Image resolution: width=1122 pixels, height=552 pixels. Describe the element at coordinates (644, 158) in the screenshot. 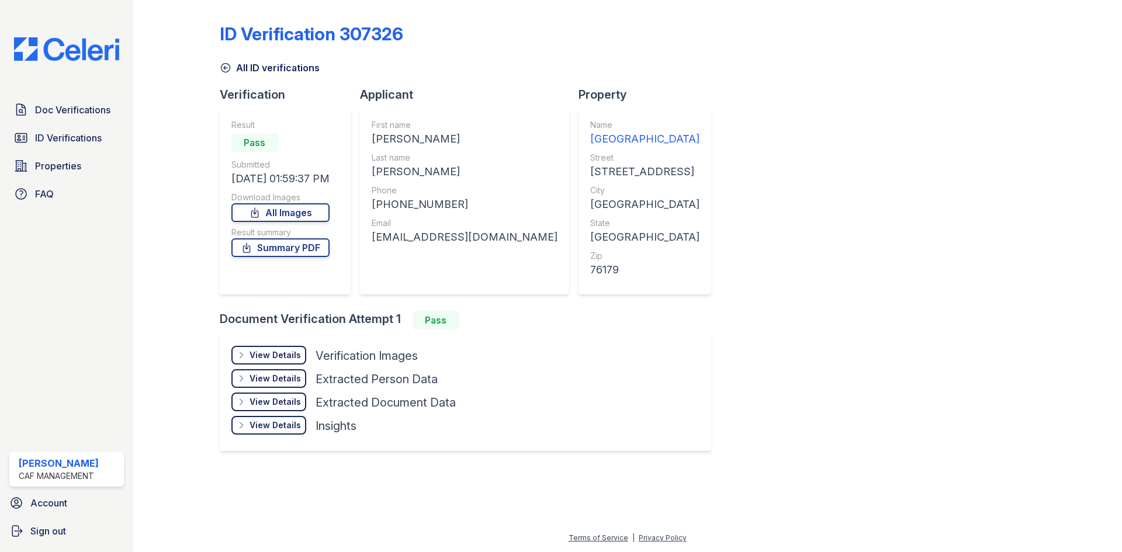

I see `div: Street` at that location.